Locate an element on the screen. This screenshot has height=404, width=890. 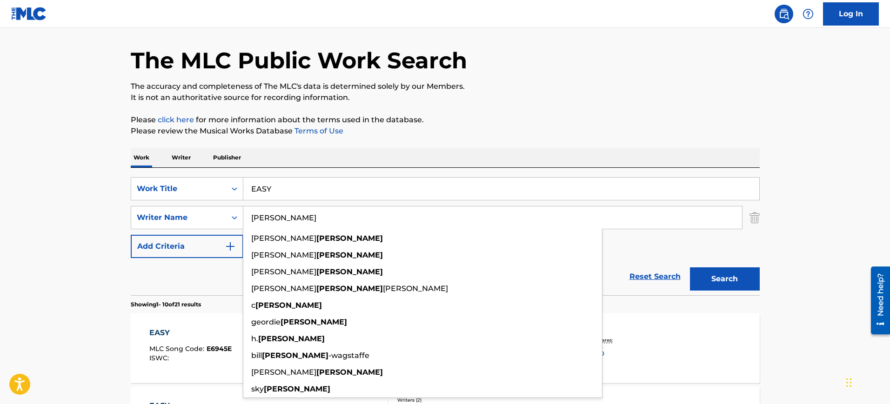
div: Writers ( 2 ) is located at coordinates (467, 400).